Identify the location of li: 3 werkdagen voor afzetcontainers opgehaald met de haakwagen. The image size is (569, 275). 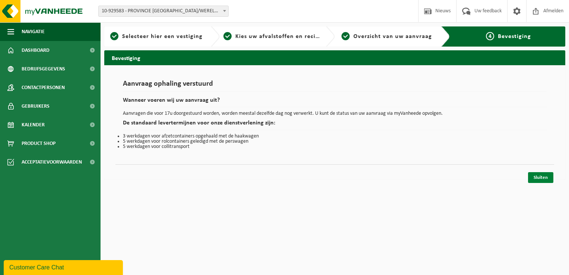
(335, 136).